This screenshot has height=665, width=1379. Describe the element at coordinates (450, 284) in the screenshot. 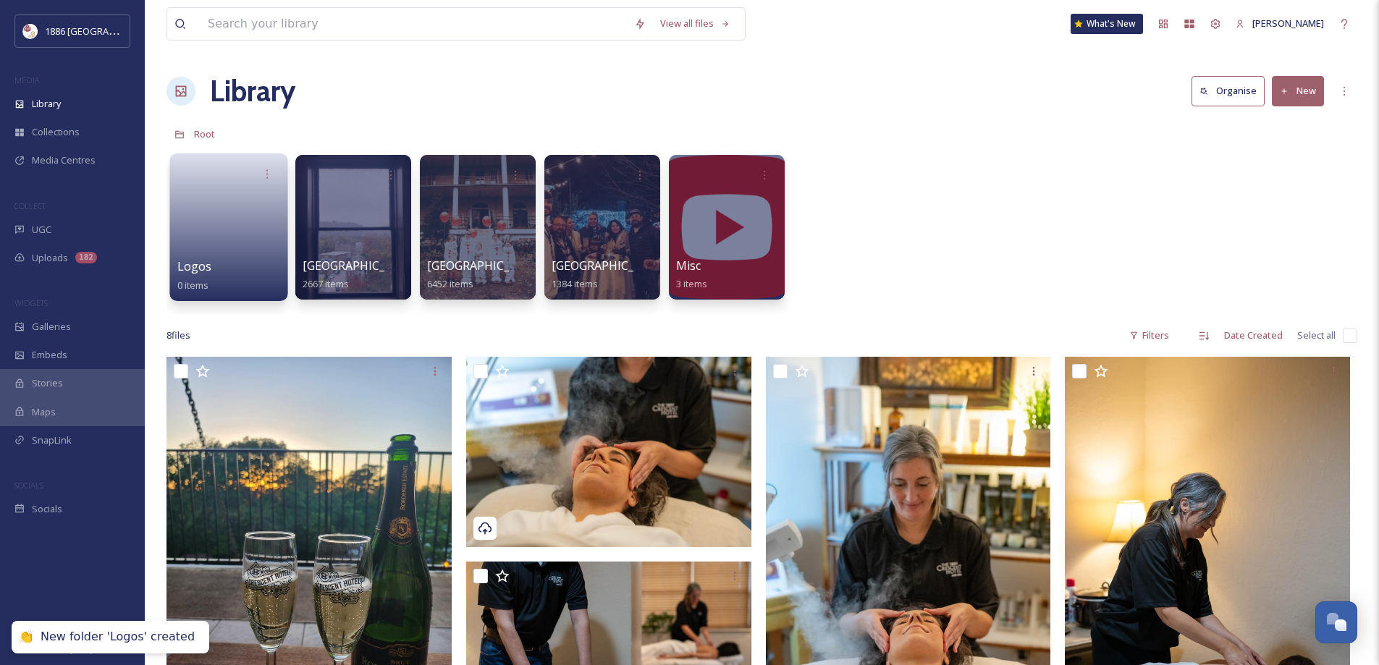

I see `span: 6452 items` at that location.